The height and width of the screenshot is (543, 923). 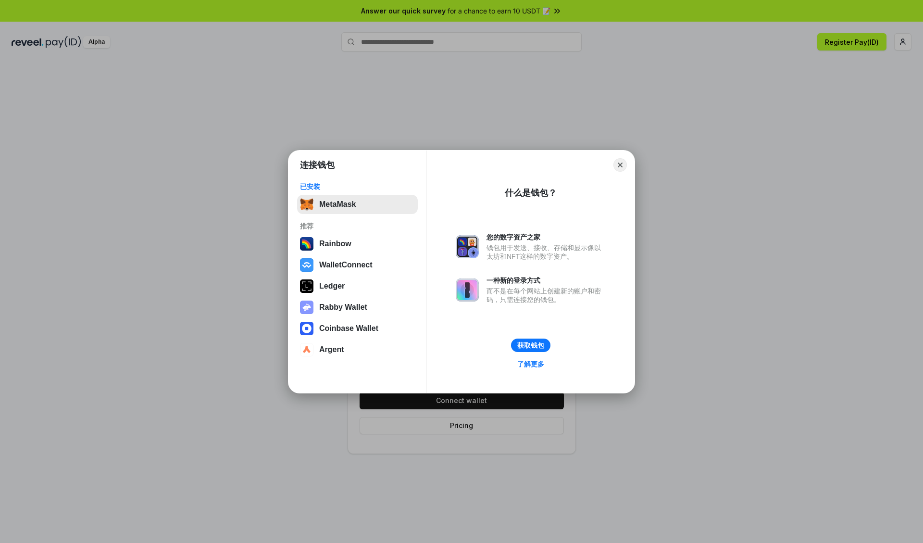 What do you see at coordinates (531, 364) in the screenshot?
I see `a: 了解更多` at bounding box center [531, 364].